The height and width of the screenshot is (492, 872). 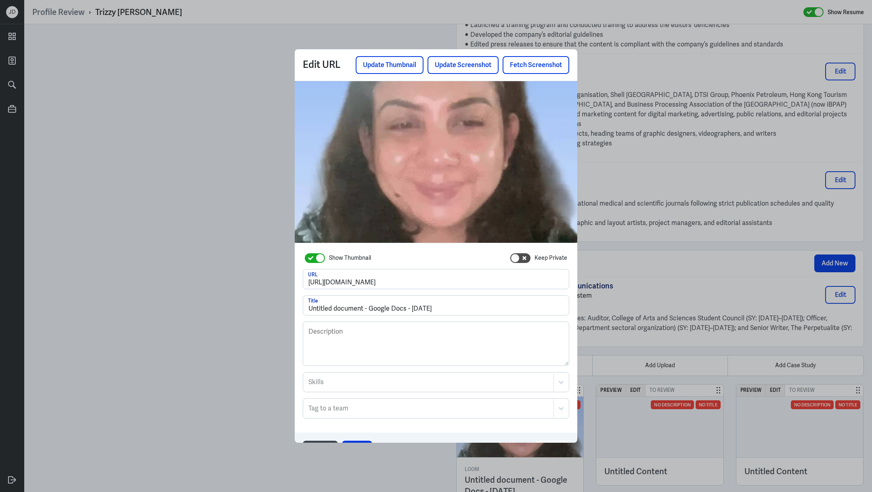 What do you see at coordinates (436, 162) in the screenshot?
I see `img: Untitled document - Google Docs - 13 August 2025` at bounding box center [436, 162].